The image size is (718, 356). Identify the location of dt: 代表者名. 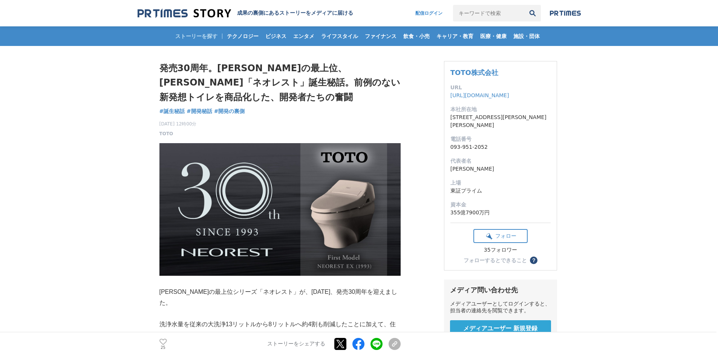
(500, 161).